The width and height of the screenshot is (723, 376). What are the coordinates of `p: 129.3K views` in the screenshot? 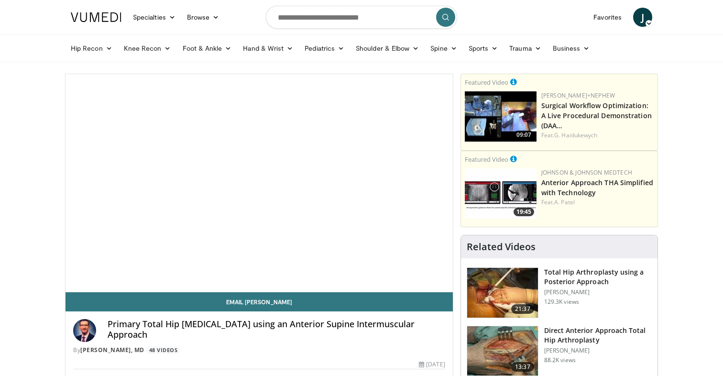 It's located at (561, 302).